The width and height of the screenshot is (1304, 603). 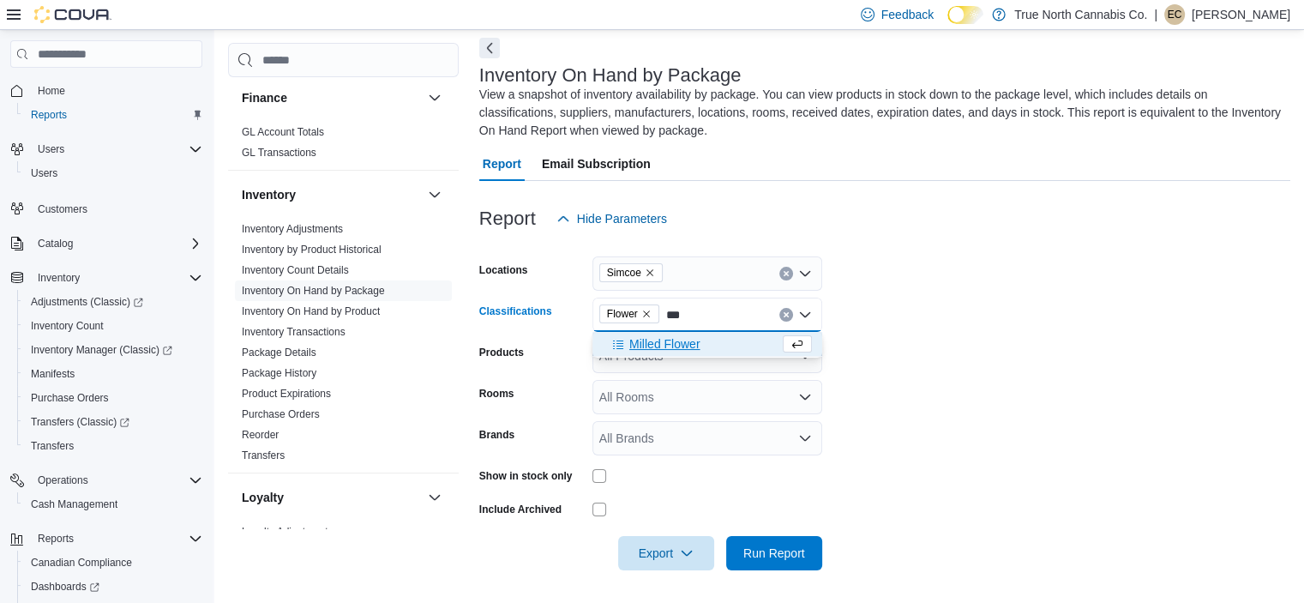 I want to click on a: Package History, so click(x=279, y=373).